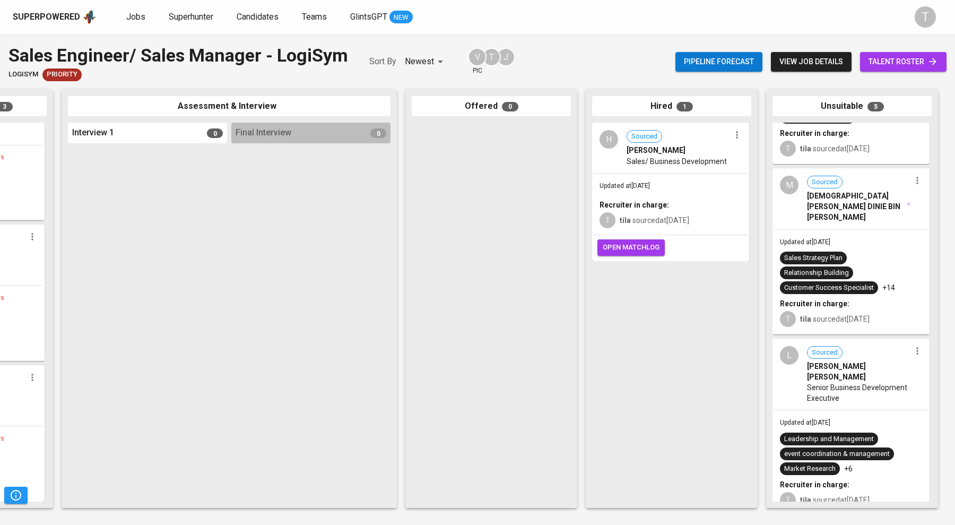  Describe the element at coordinates (852, 106) in the screenshot. I see `div: Unsuitable` at that location.